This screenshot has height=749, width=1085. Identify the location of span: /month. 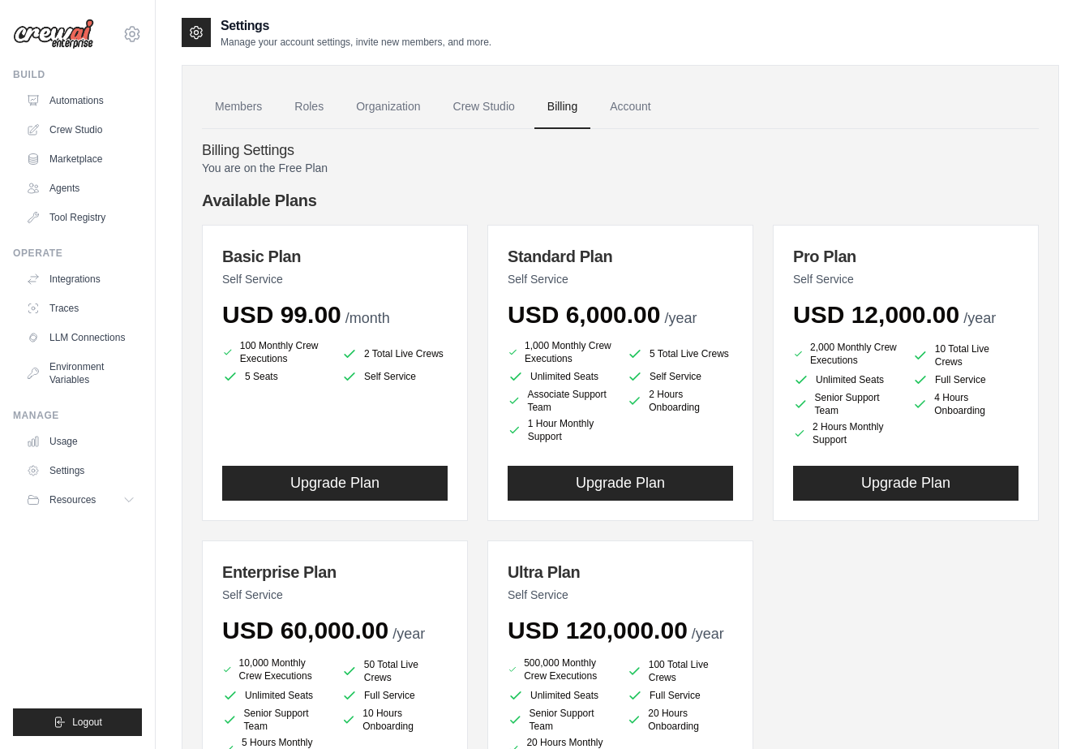
(367, 318).